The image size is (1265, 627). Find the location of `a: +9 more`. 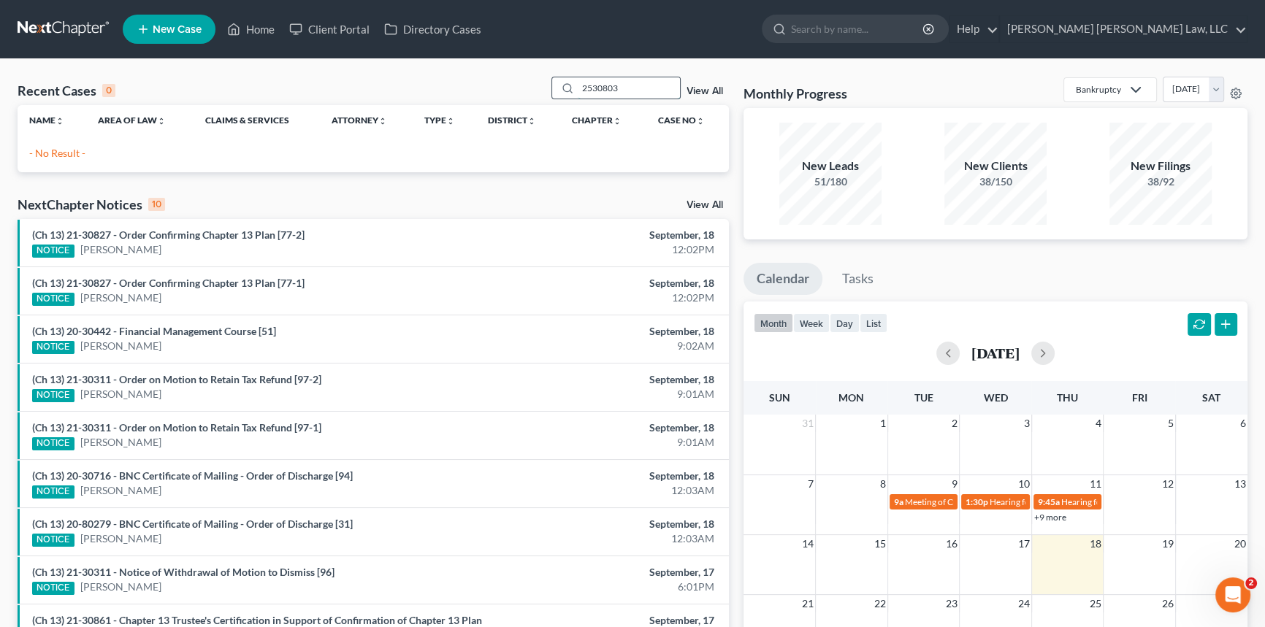

a: +9 more is located at coordinates (1050, 517).